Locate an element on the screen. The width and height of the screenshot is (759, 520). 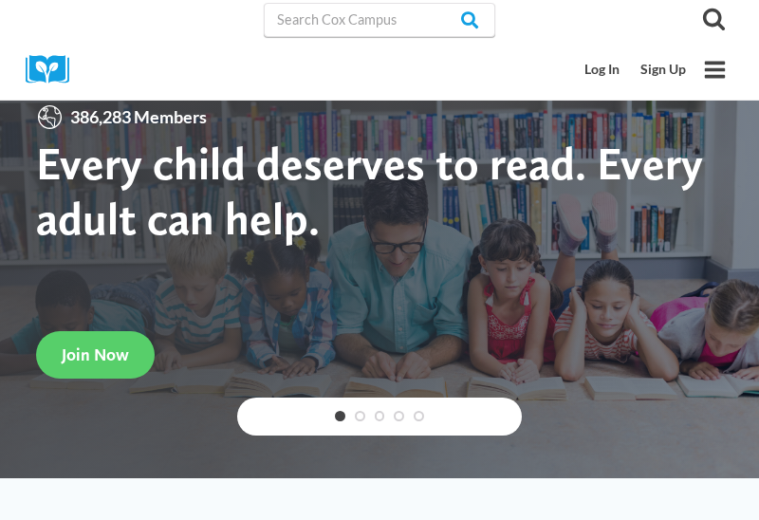
span: 386,283 Members is located at coordinates (138, 117).